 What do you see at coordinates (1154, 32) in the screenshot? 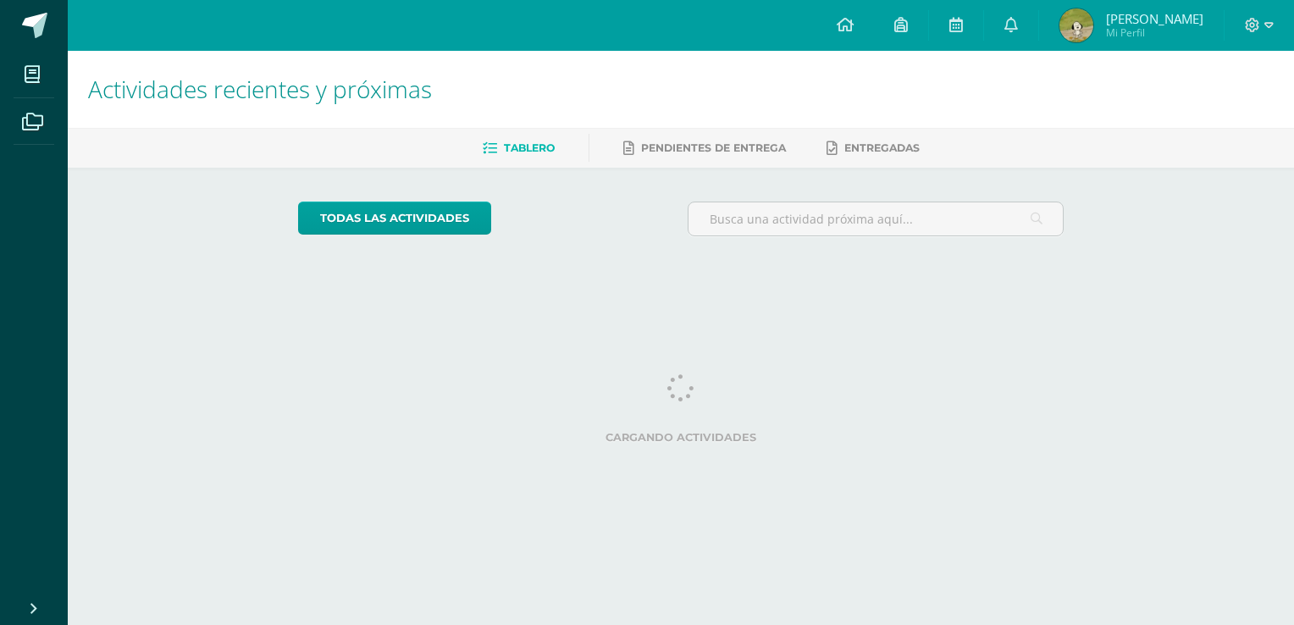
I see `span: Mi Perfil` at bounding box center [1154, 32].